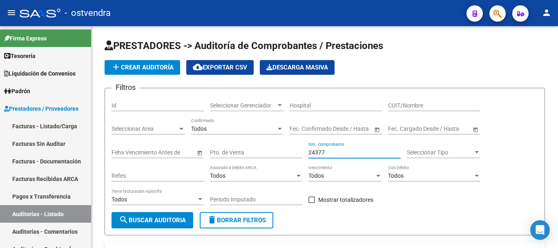 Image resolution: width=558 pixels, height=248 pixels. Describe the element at coordinates (237, 220) in the screenshot. I see `span: Borrar Filtros` at that location.